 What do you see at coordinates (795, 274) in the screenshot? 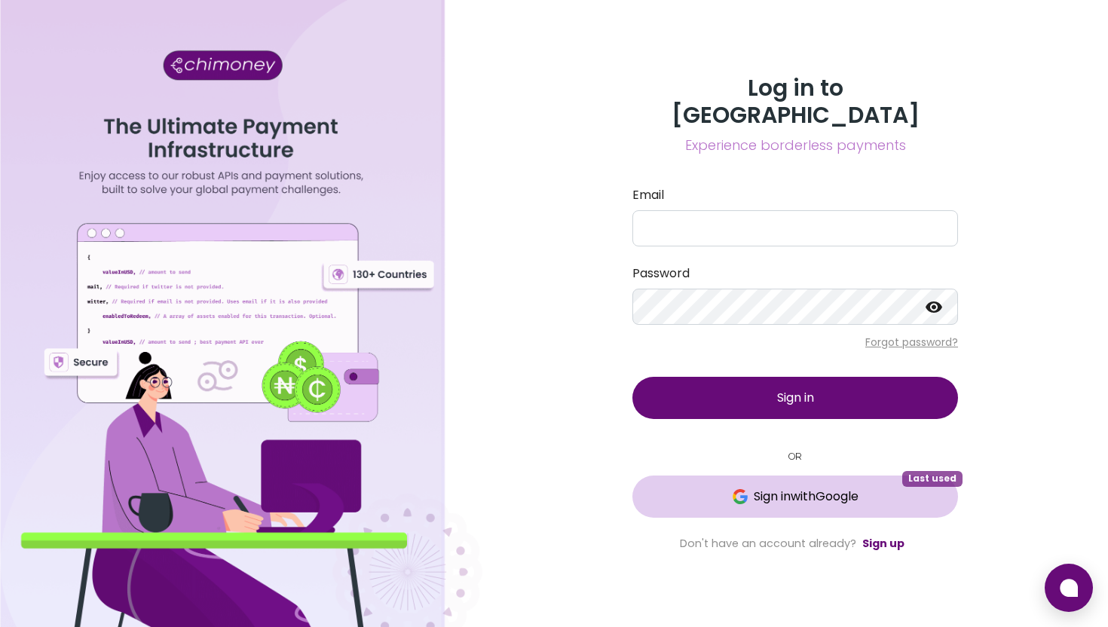
I see `label: Password` at bounding box center [795, 274].